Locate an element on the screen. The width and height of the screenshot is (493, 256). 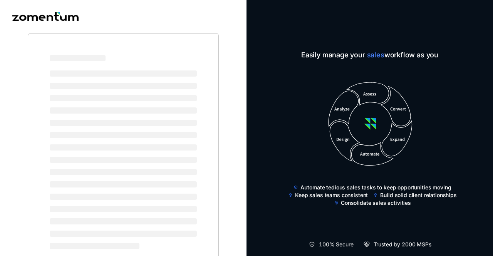
span: sales is located at coordinates (375, 55).